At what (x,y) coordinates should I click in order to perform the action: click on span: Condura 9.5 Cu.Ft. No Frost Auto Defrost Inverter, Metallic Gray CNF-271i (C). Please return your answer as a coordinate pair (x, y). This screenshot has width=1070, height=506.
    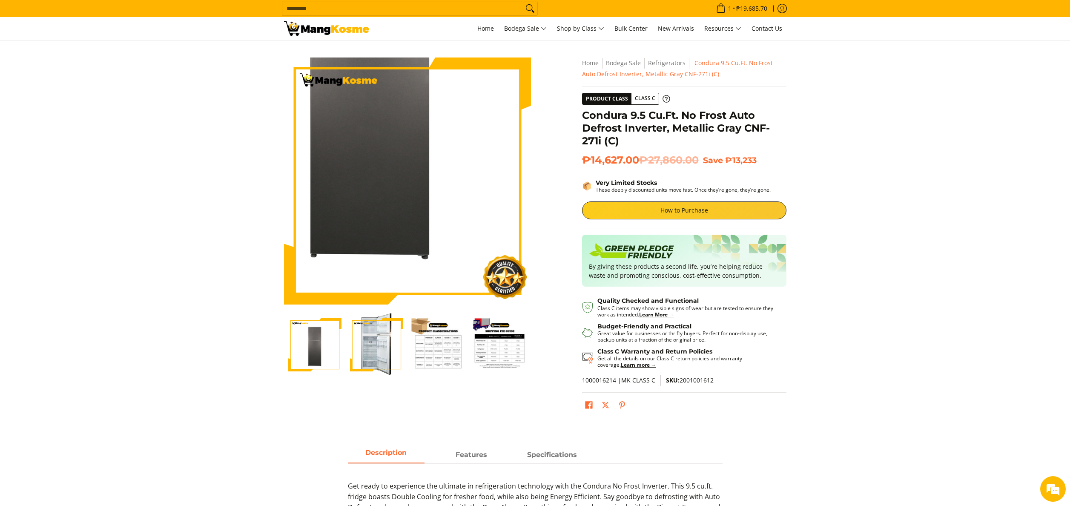
    Looking at the image, I should click on (677, 68).